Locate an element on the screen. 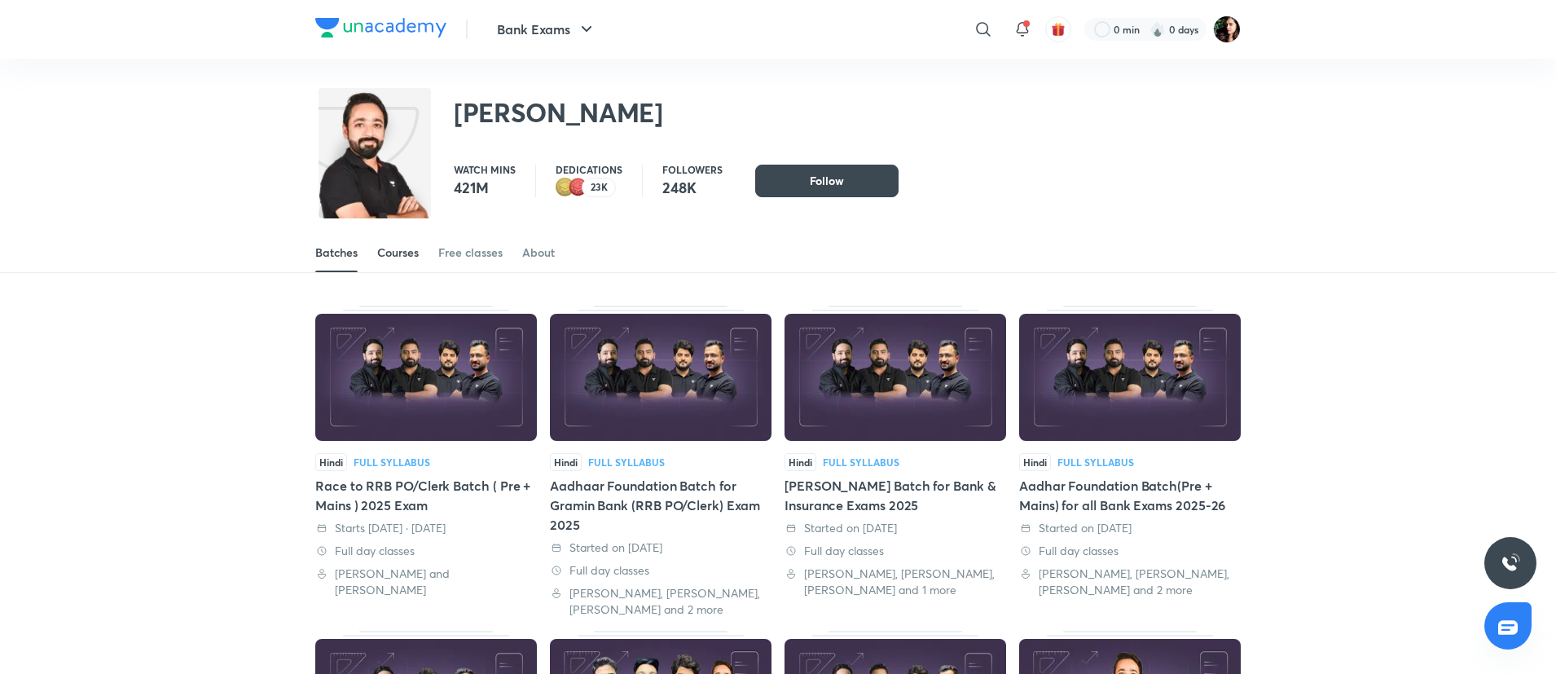 The width and height of the screenshot is (1556, 674). div: Abhijeet Mishra, Vishal Parihar, Puneet Kumar Sharma and 2 more is located at coordinates (1130, 582).